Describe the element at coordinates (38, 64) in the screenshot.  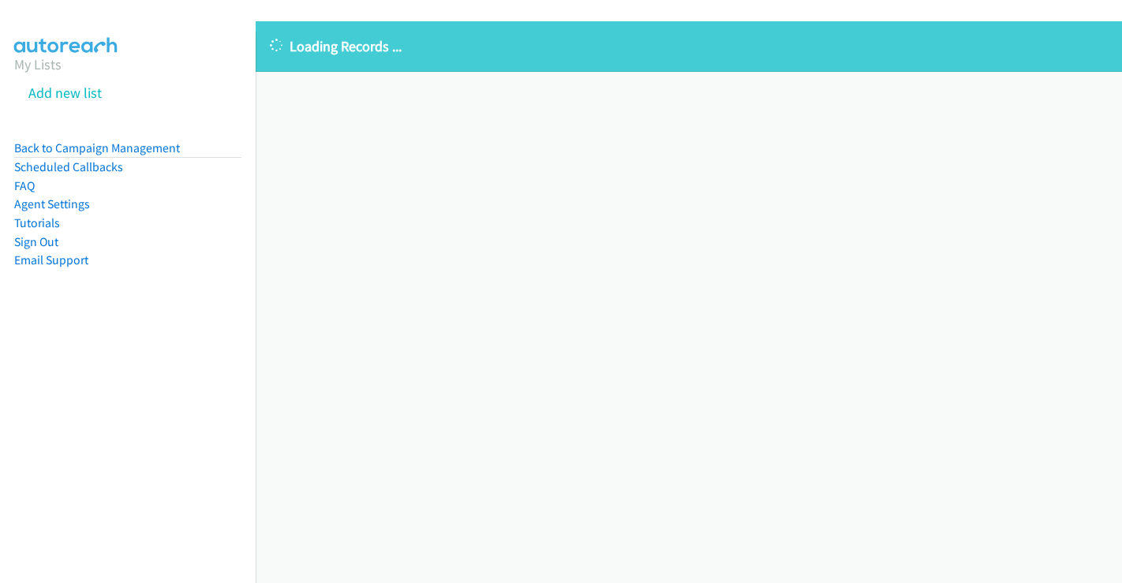
I see `a: My Lists` at that location.